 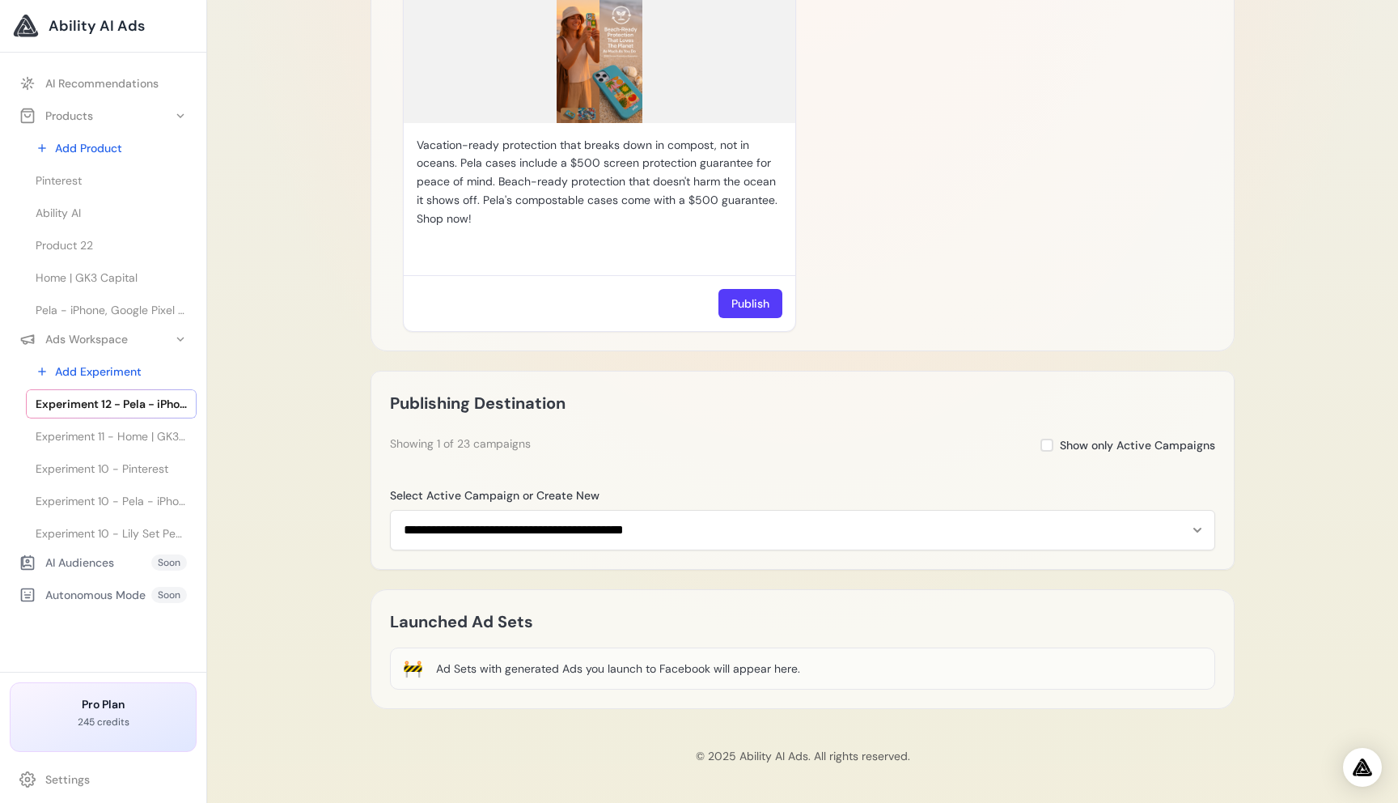 I want to click on a: Experiment 10 - Pinterest, so click(x=111, y=468).